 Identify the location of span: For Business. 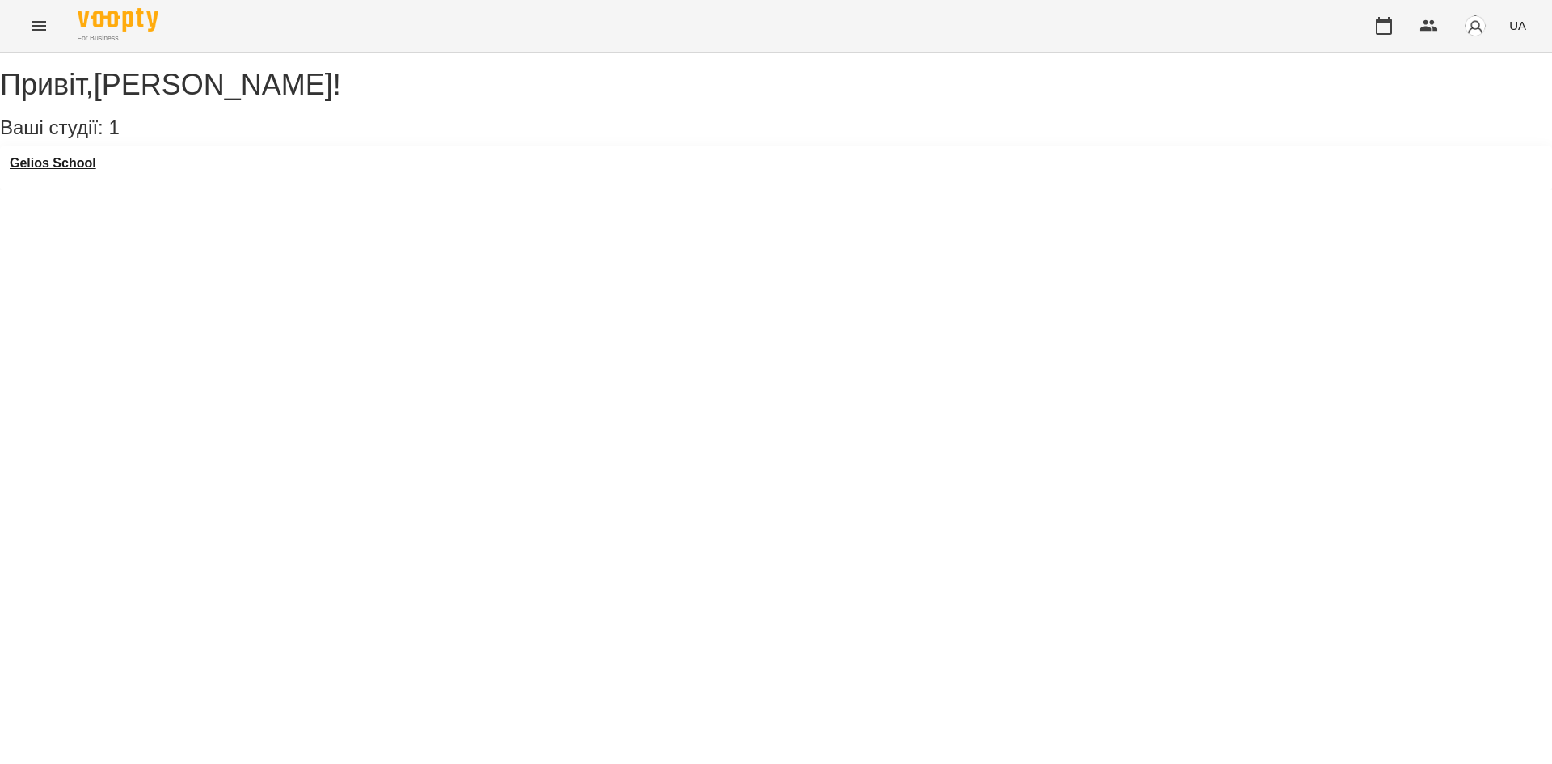
(118, 38).